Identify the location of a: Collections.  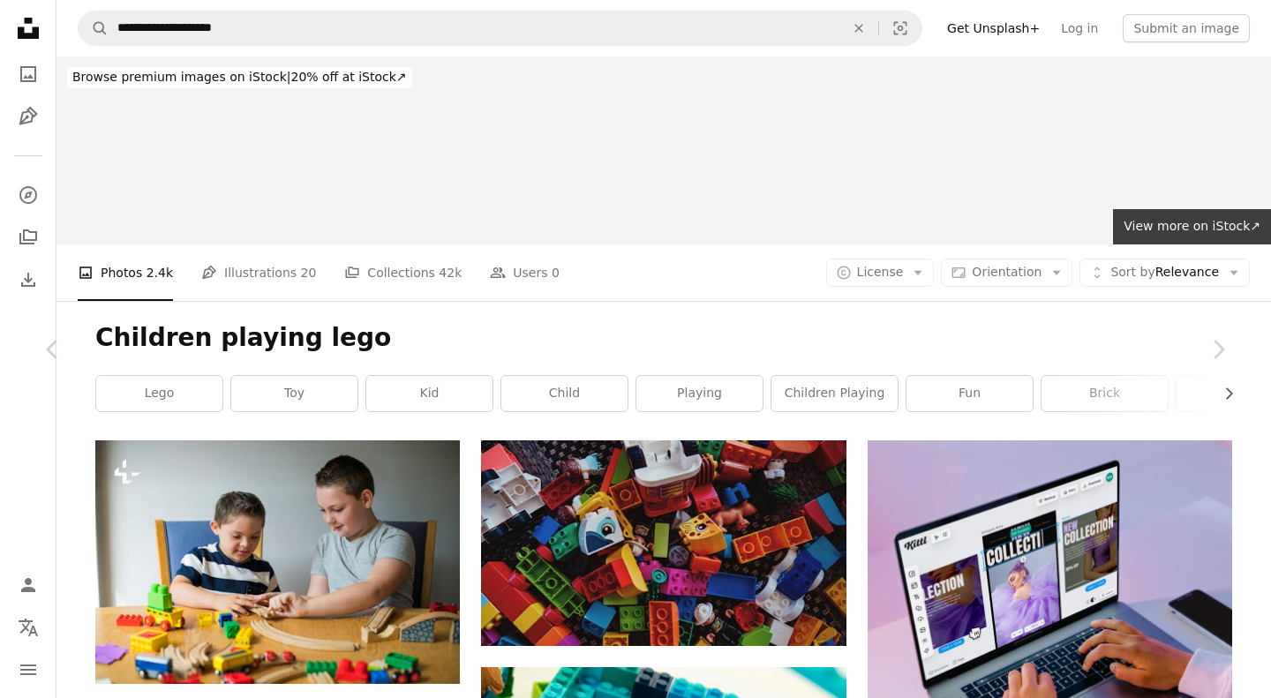
(28, 237).